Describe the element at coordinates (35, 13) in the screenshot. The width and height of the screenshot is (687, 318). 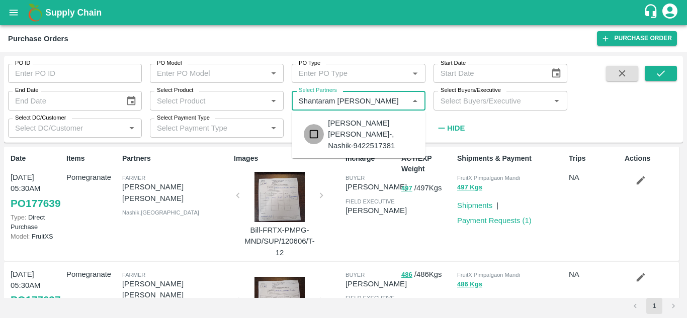
I see `img: logo` at that location.